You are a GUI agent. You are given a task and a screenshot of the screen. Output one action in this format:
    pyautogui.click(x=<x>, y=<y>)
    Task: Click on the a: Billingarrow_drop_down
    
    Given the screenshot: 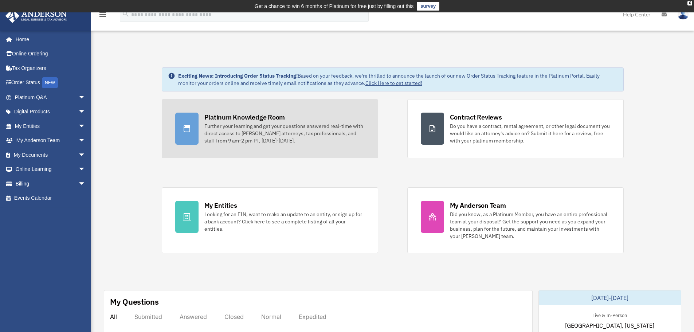 What is the action you would take?
    pyautogui.click(x=51, y=184)
    